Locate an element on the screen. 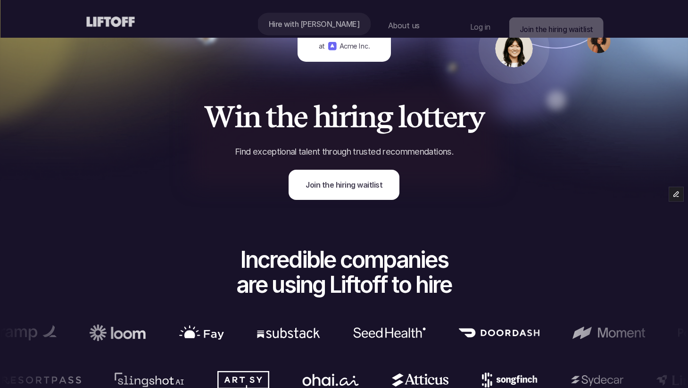  p: at is located at coordinates (322, 46).